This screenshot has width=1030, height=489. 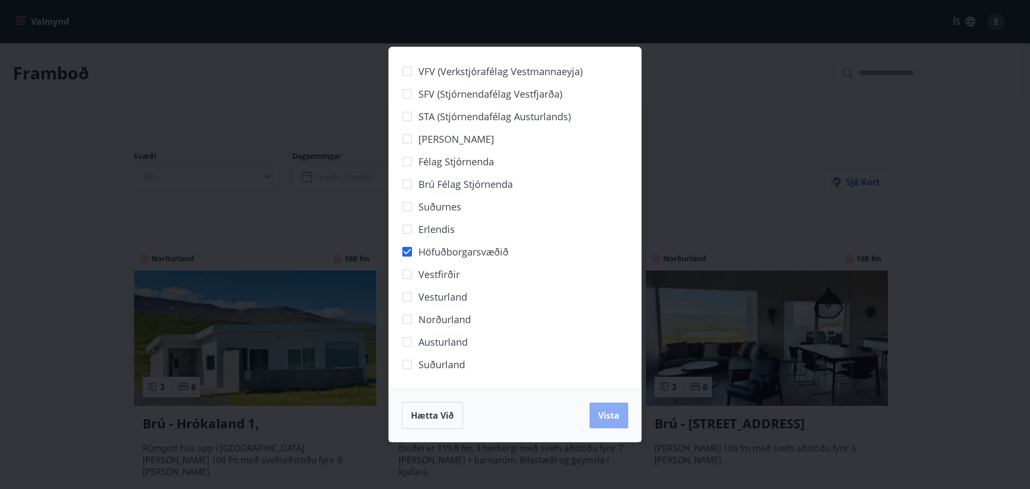 I want to click on span: Austurland, so click(x=443, y=342).